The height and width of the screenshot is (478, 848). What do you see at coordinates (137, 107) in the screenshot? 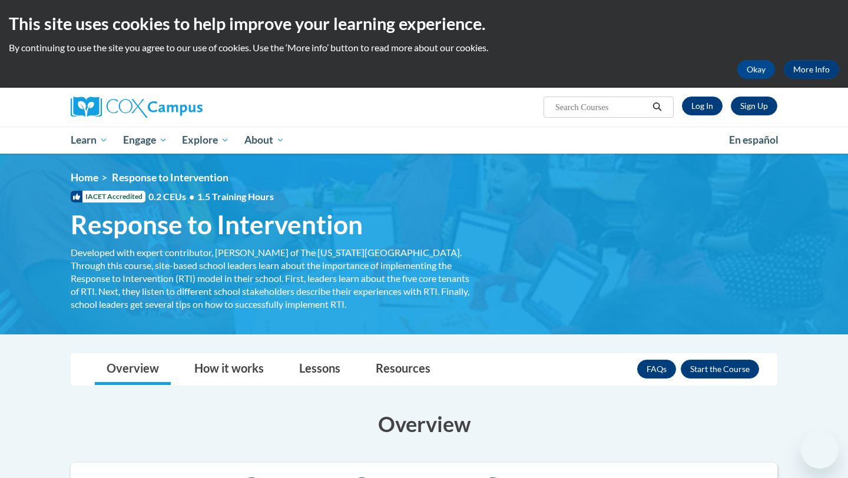
I see `img: Cox Campus` at bounding box center [137, 107].